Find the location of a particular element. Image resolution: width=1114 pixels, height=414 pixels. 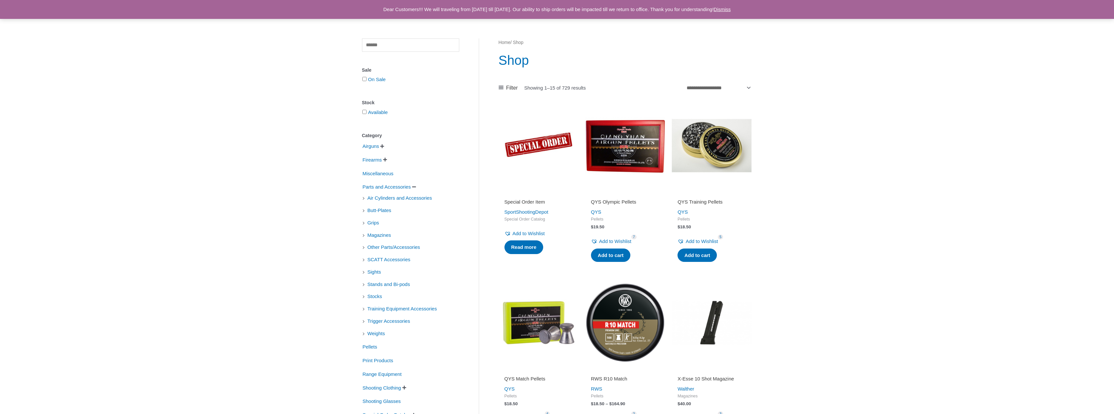

a: QYS Match Pellets is located at coordinates (539, 379).